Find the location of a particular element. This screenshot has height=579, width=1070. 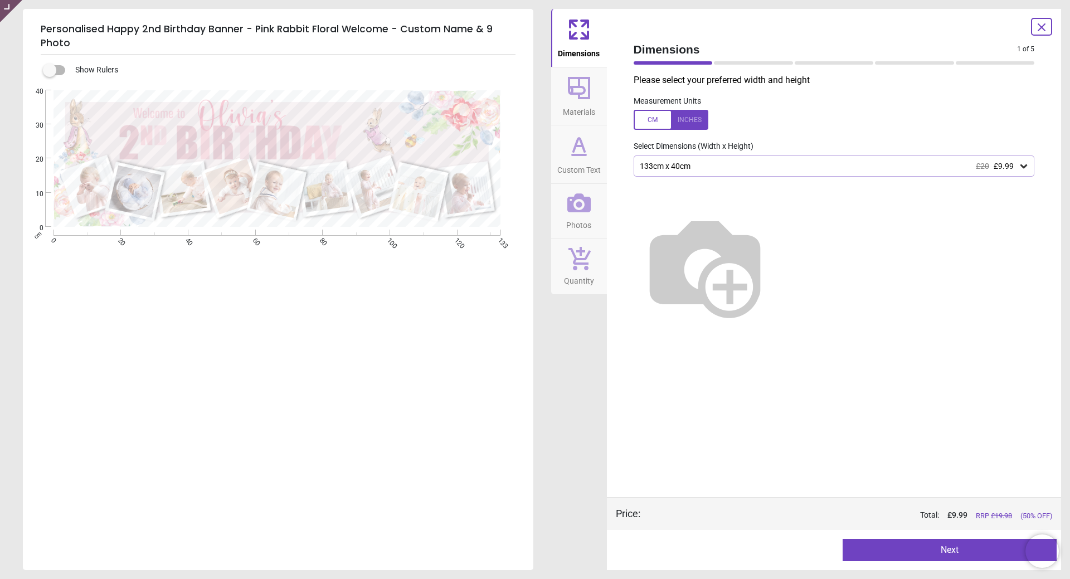

div: Price : is located at coordinates (628, 513).